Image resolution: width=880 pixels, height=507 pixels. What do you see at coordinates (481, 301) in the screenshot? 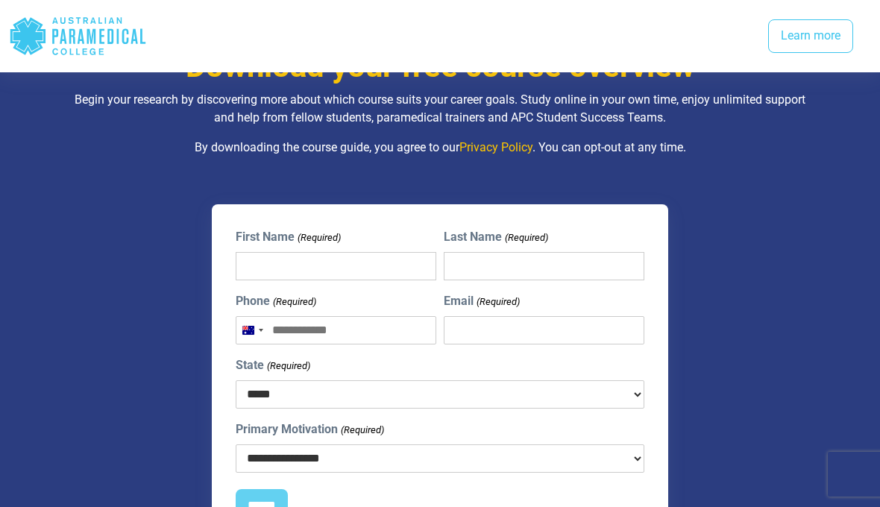
I see `label: Email` at bounding box center [481, 301].